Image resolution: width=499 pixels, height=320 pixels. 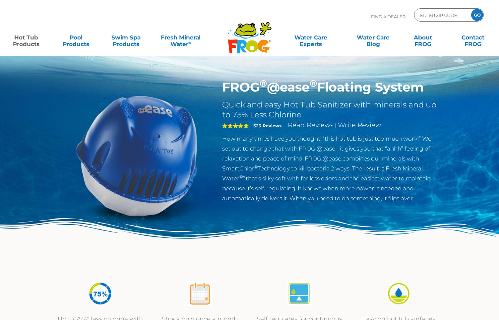 I want to click on a: Write Review, so click(x=359, y=125).